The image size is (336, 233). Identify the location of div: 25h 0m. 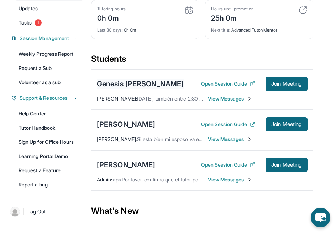
(232, 17).